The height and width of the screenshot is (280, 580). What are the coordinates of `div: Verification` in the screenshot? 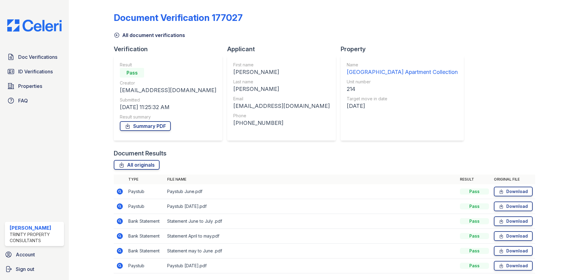 It's located at (171, 49).